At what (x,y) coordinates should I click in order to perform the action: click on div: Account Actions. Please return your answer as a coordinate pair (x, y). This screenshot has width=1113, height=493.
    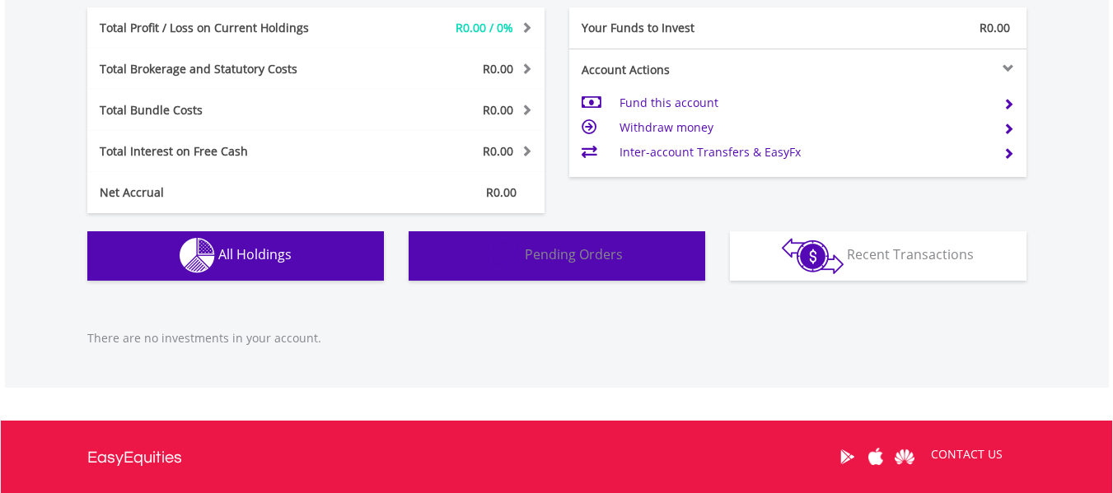
    Looking at the image, I should click on (684, 70).